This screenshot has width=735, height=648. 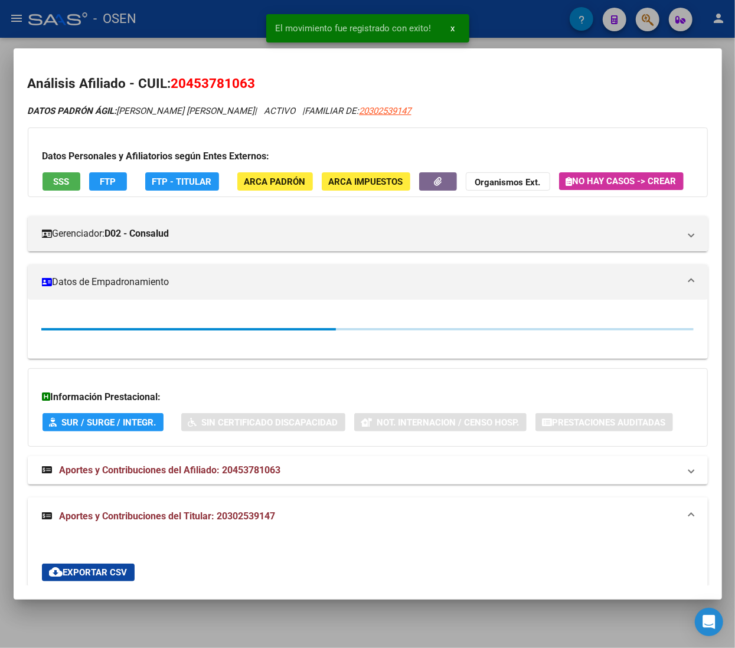 What do you see at coordinates (385, 111) in the screenshot?
I see `span: 20302539147` at bounding box center [385, 111].